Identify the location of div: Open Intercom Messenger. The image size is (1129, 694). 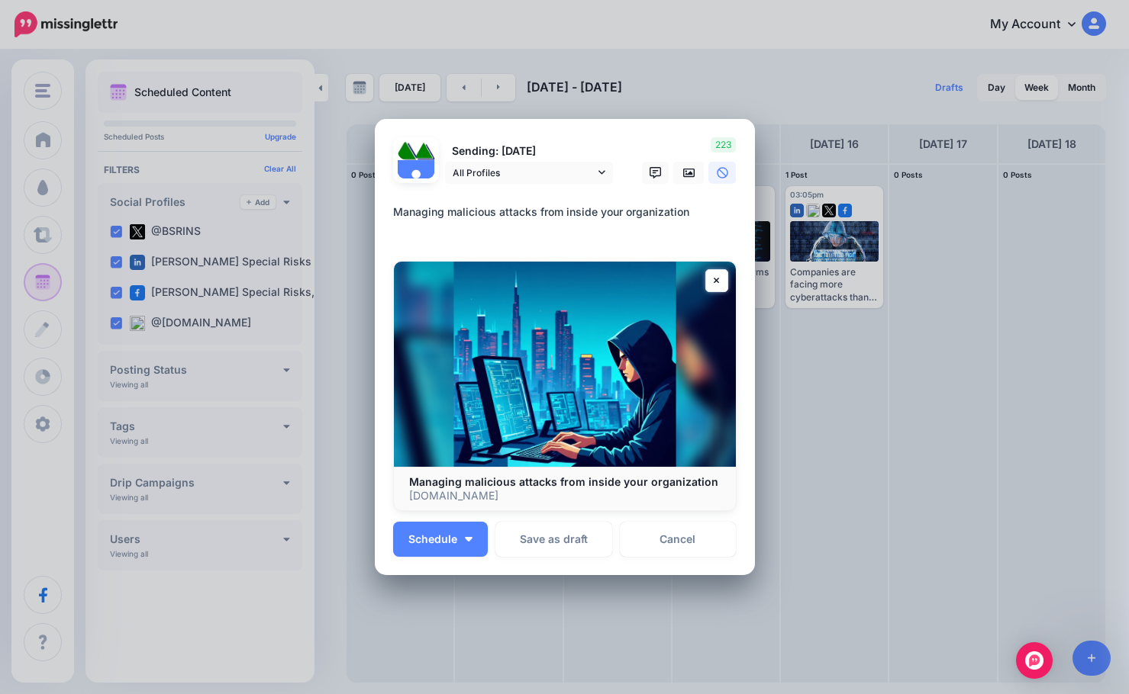
(1034, 661).